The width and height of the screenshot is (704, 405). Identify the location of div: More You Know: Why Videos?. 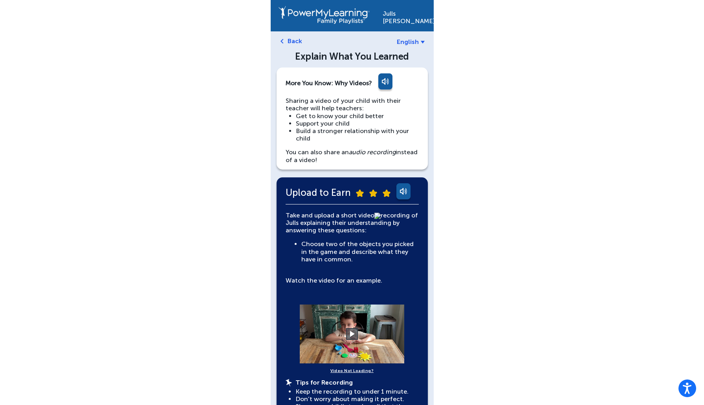
(329, 83).